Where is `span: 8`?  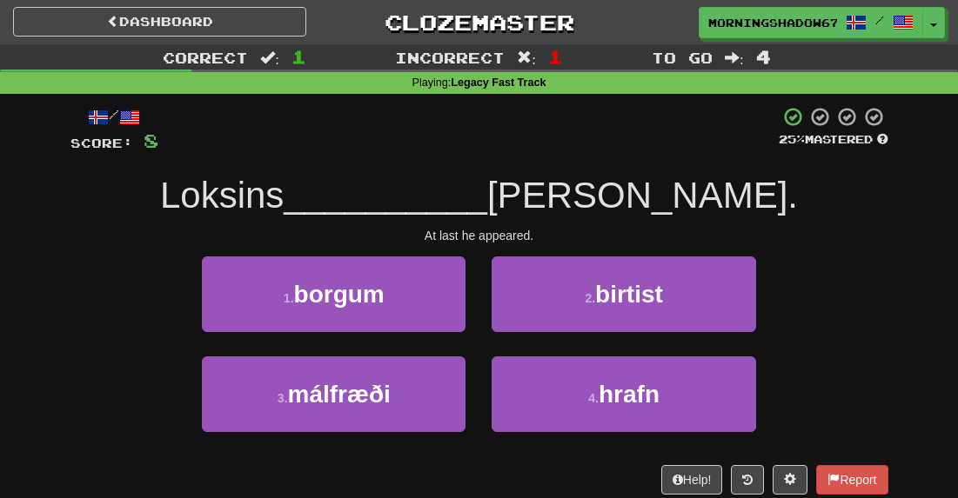 span: 8 is located at coordinates (150, 140).